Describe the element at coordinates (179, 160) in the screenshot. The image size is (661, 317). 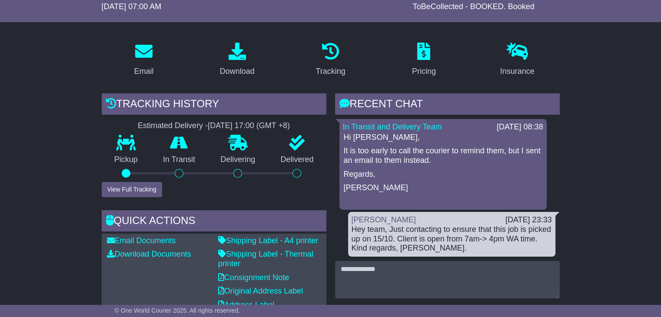
I see `p: In Transit` at that location.